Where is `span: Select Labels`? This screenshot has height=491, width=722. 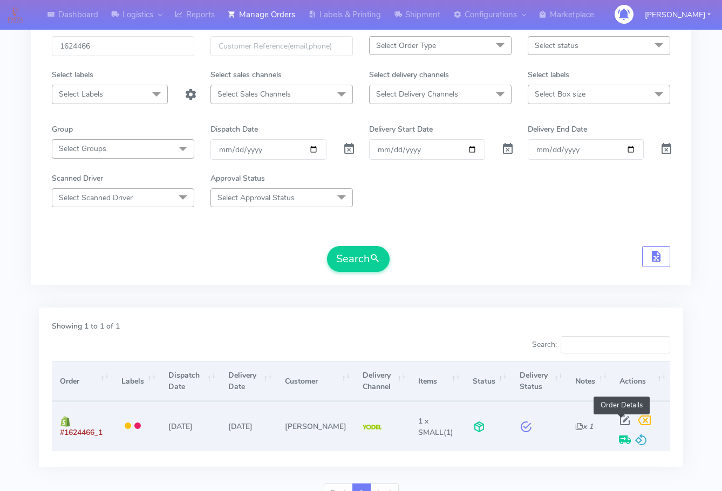 span: Select Labels is located at coordinates (81, 94).